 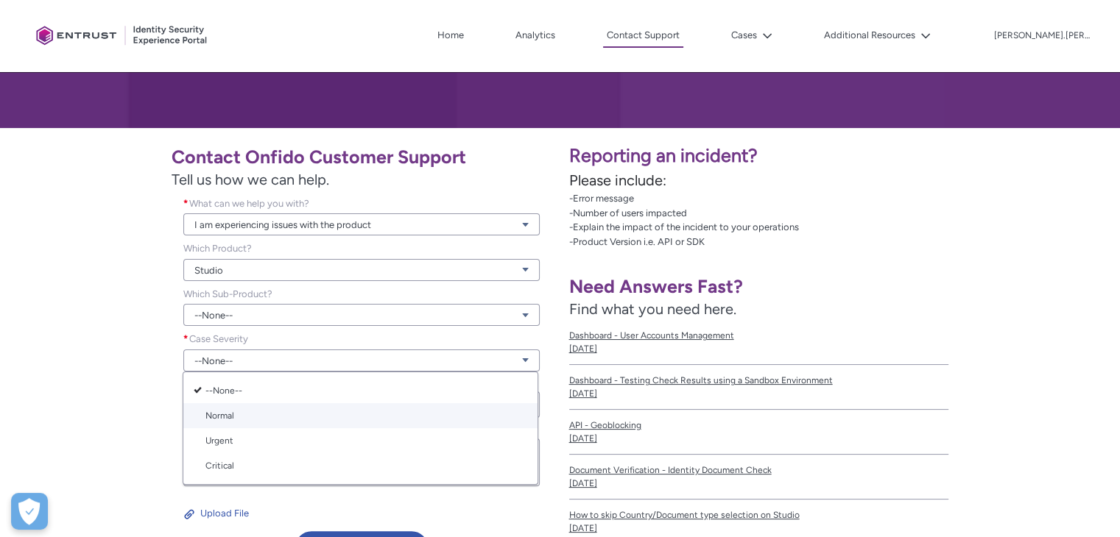 What do you see at coordinates (652, 309) in the screenshot?
I see `span: Find what you need here.` at bounding box center [652, 309].